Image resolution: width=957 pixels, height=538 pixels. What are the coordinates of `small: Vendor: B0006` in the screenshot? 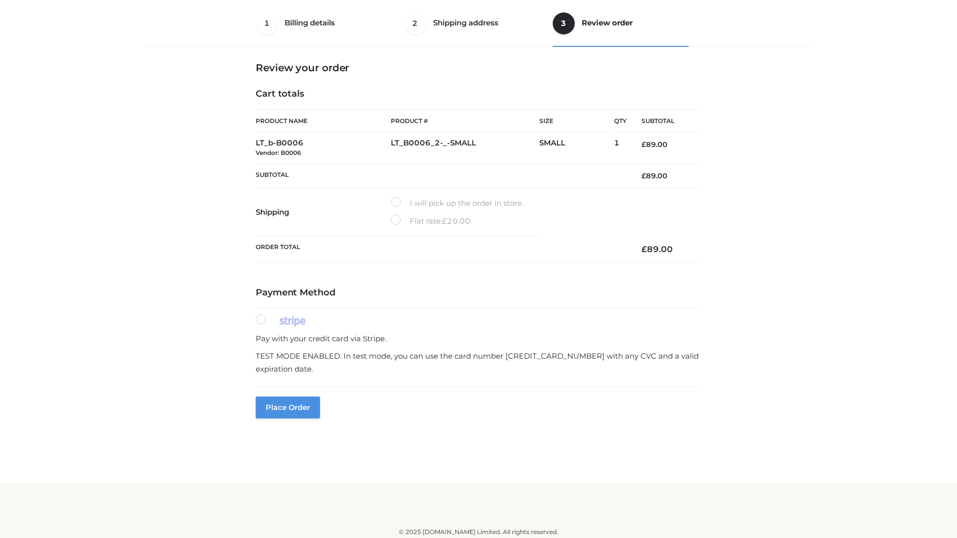 It's located at (278, 152).